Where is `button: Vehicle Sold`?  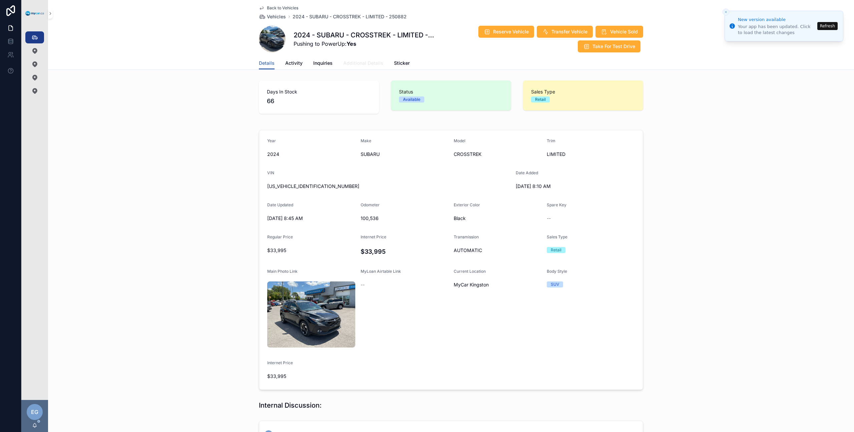 button: Vehicle Sold is located at coordinates (619, 32).